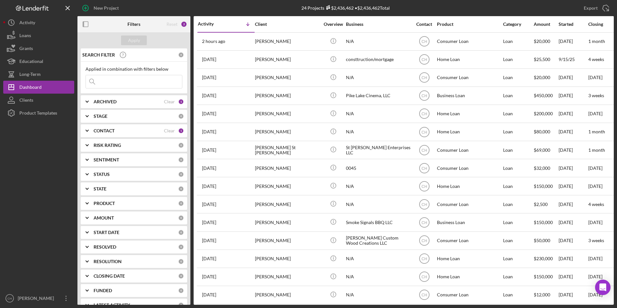 The height and width of the screenshot is (308, 617). Describe the element at coordinates (172, 24) in the screenshot. I see `div: Reset` at that location.